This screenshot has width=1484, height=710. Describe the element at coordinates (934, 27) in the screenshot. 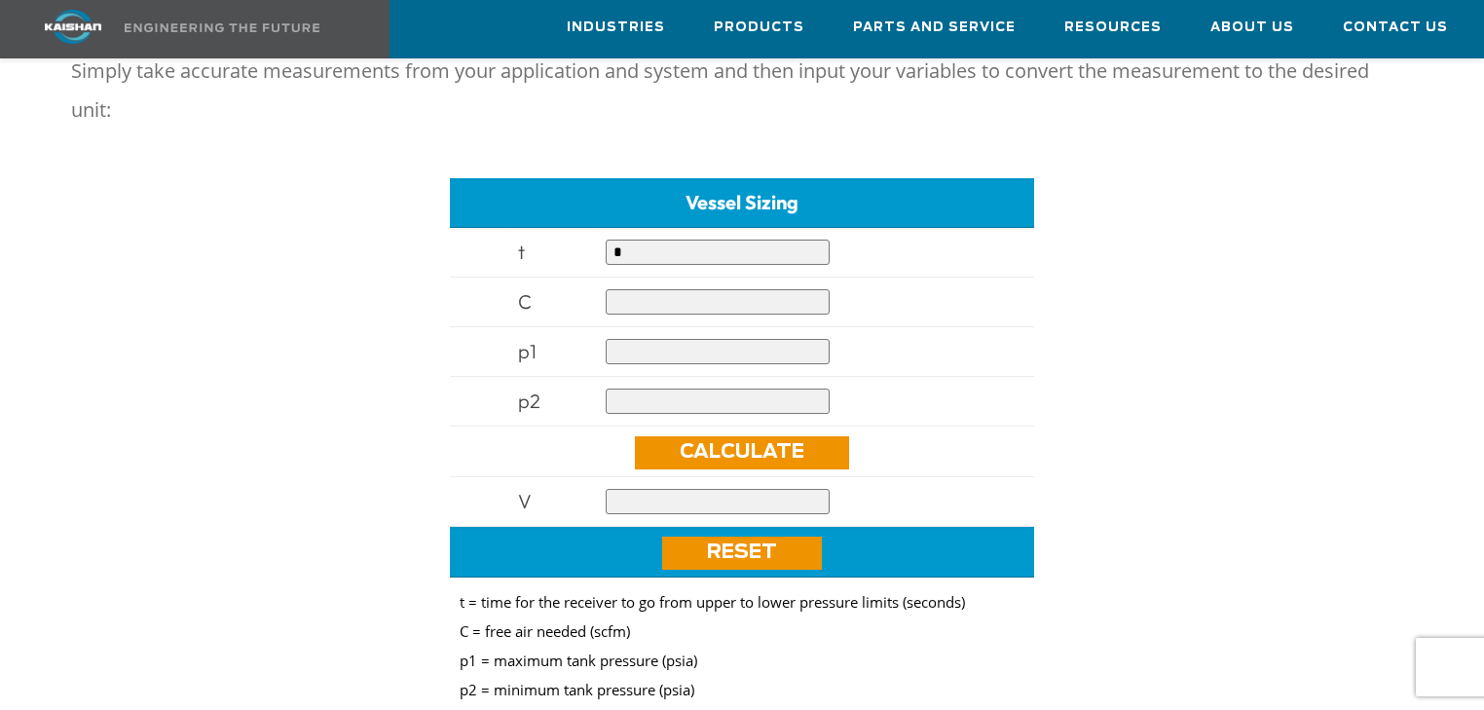

I see `a: Parts and Service` at that location.